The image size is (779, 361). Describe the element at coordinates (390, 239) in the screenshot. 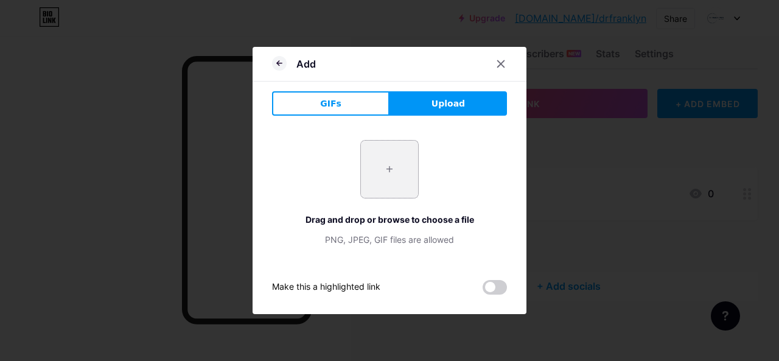

I see `div: PNG, JPEG, GIF files are allowed` at that location.